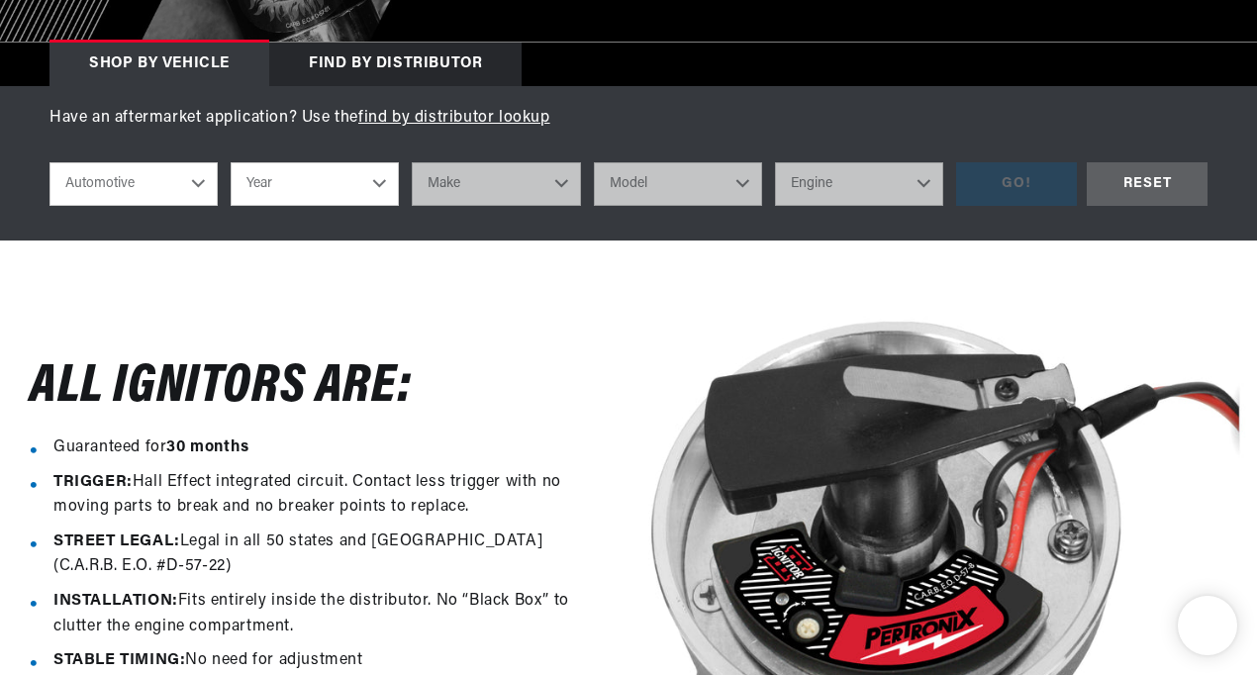 Image resolution: width=1257 pixels, height=675 pixels. Describe the element at coordinates (678, 184) in the screenshot. I see `select: Model` at that location.